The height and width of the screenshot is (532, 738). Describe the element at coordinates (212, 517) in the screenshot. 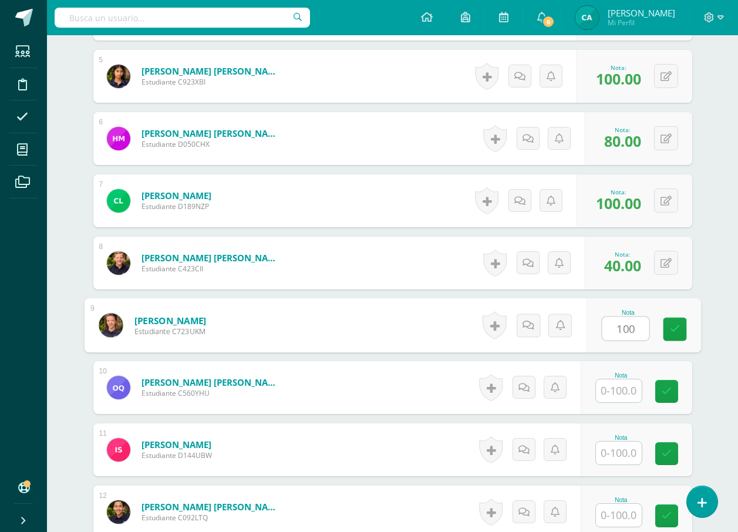

I see `span: Estudiante C092LTQ` at that location.